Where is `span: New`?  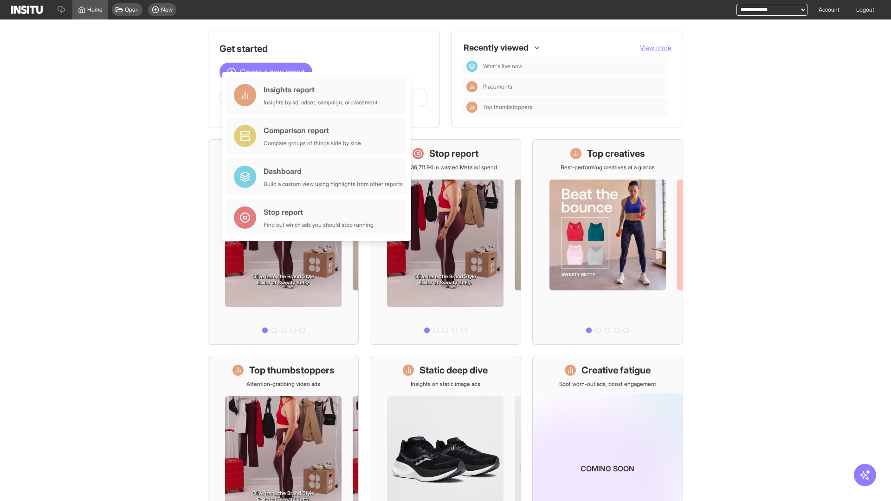 span: New is located at coordinates (167, 10).